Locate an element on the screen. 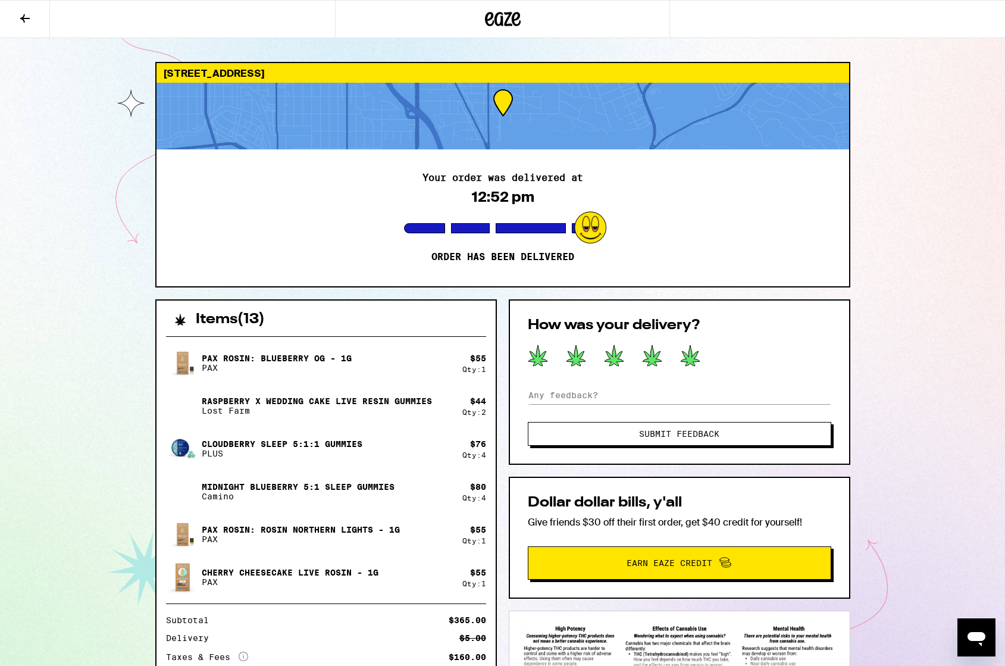 This screenshot has height=666, width=1005. h2: How was your delivery? is located at coordinates (680, 326).